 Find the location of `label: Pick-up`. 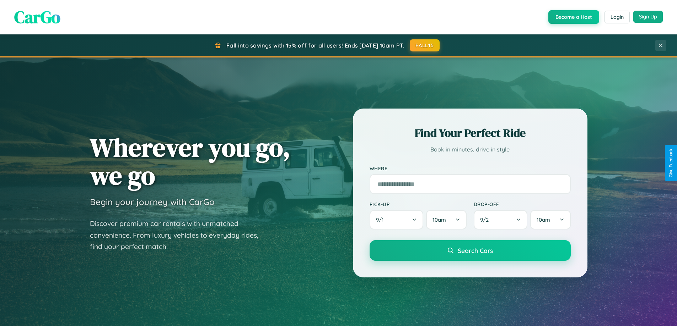

label: Pick-up is located at coordinates (418, 204).